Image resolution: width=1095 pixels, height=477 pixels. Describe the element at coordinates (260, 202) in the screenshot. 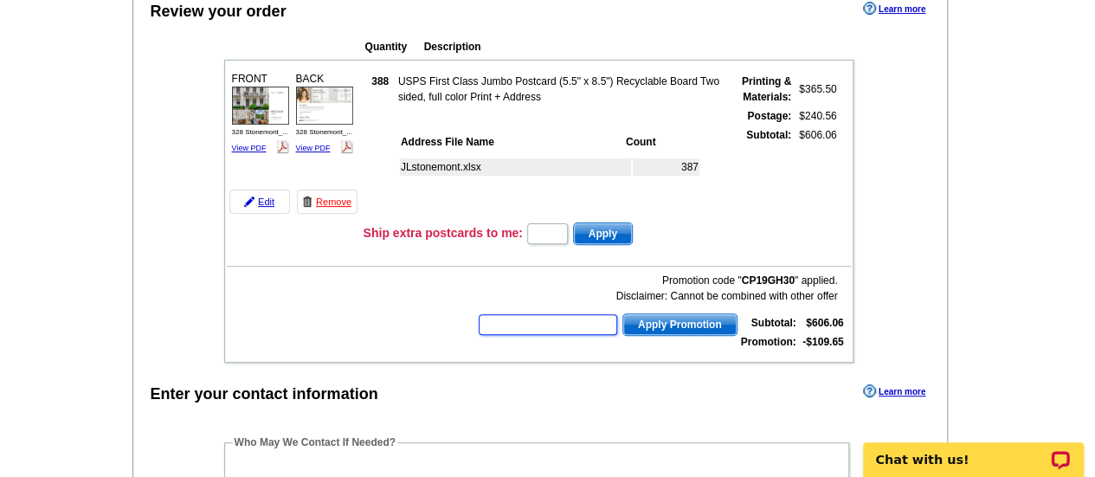

I see `a: Edit` at that location.